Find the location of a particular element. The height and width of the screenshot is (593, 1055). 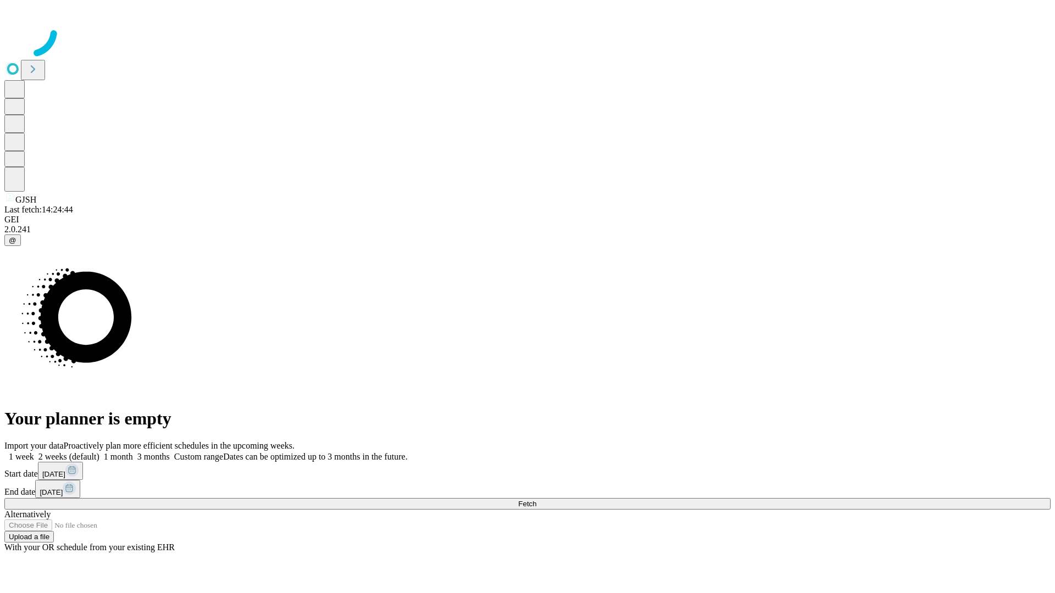

span: With your OR schedule from your existing EHR is located at coordinates (90, 547).